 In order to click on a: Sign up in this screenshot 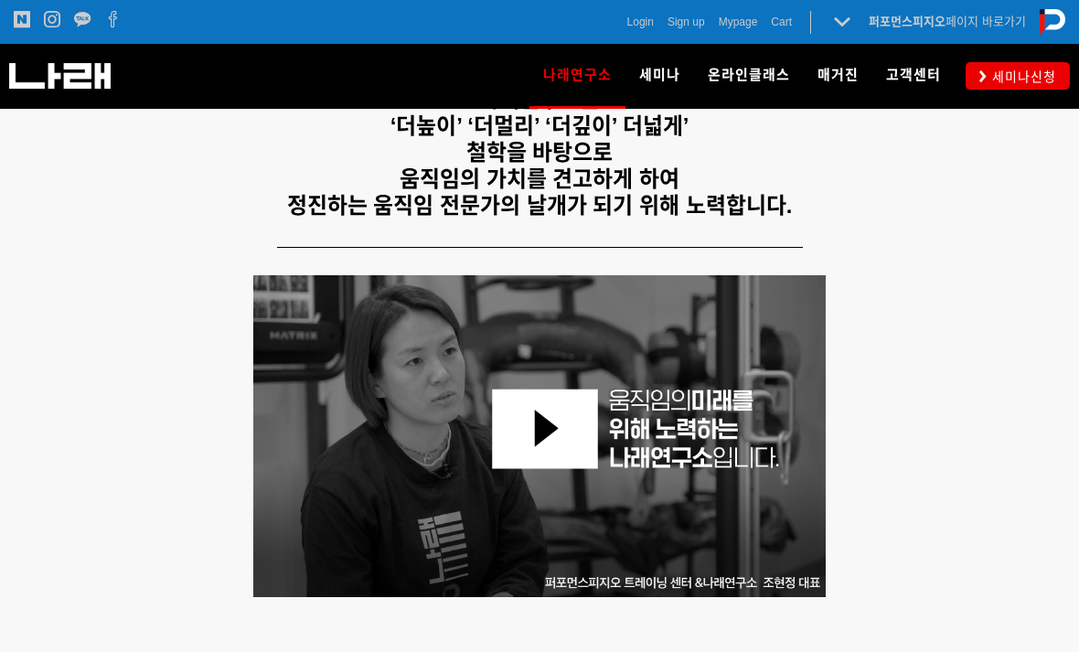, I will do `click(686, 22)`.